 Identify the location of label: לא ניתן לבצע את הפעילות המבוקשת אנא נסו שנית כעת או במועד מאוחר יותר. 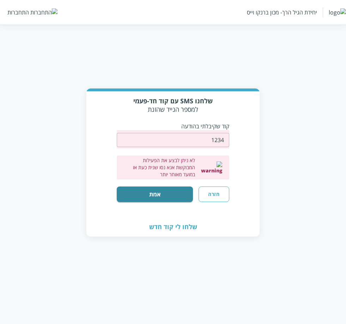
(159, 168).